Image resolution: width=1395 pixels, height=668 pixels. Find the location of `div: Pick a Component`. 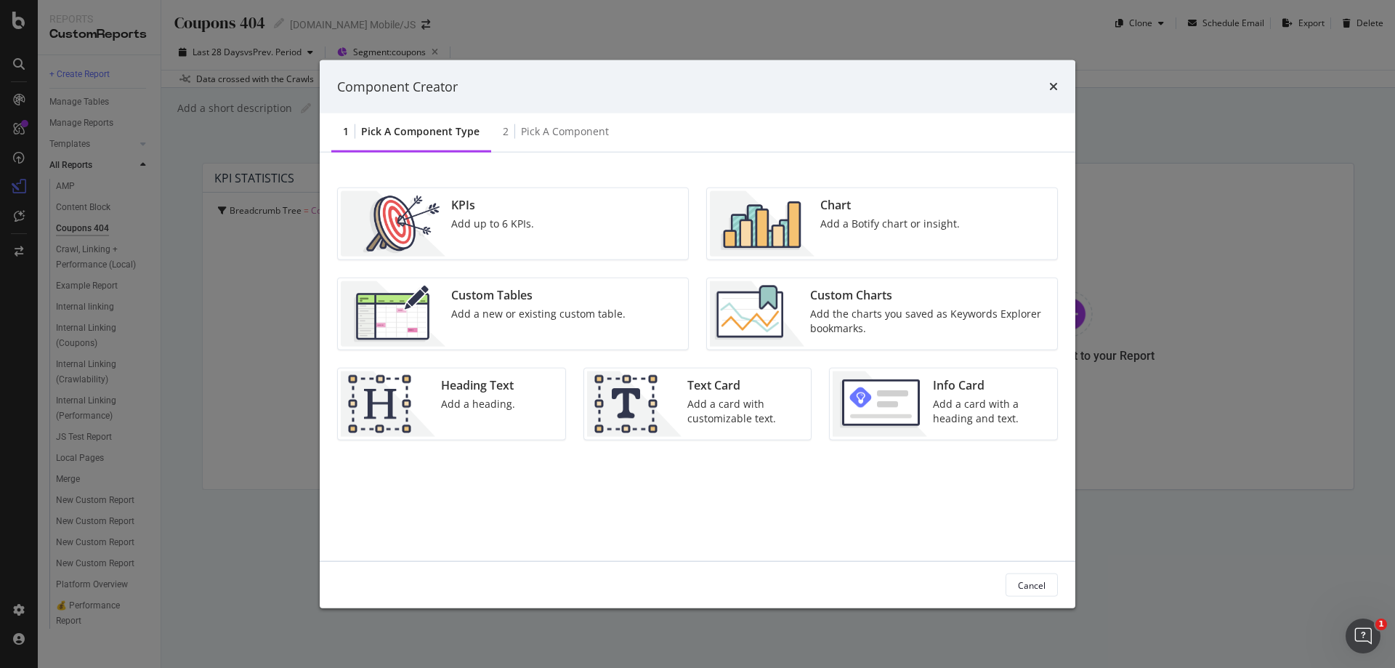

div: Pick a Component is located at coordinates (565, 132).